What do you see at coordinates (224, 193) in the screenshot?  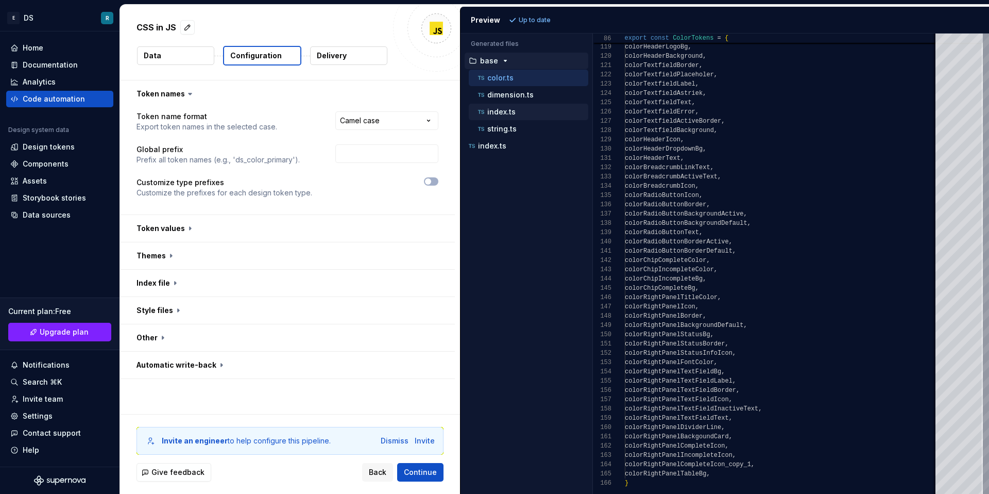 I see `p: Customize the prefixes for each design token type.` at bounding box center [224, 193].